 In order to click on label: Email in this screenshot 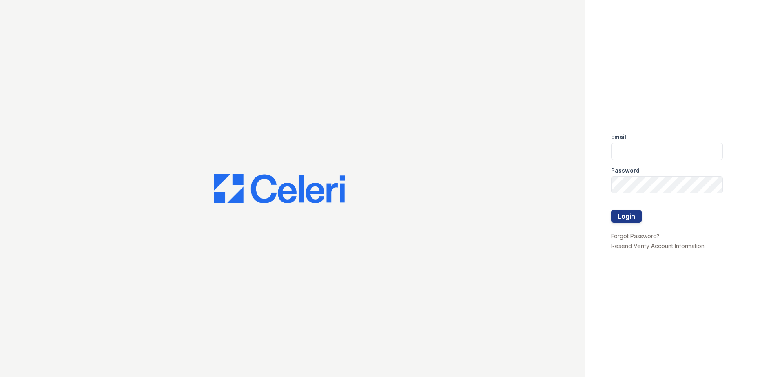, I will do `click(618, 137)`.